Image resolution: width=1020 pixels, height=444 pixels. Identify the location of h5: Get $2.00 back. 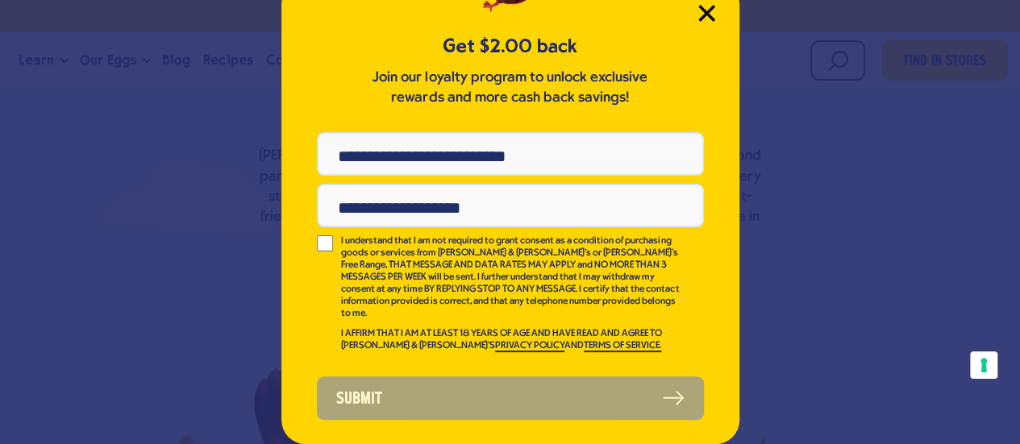
(511, 46).